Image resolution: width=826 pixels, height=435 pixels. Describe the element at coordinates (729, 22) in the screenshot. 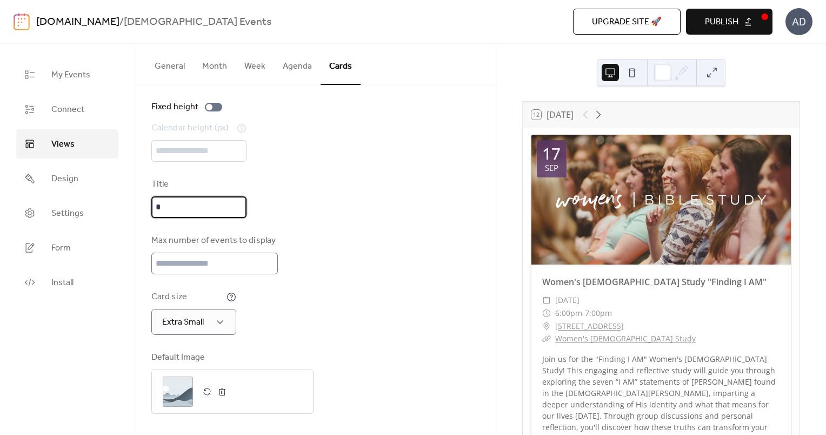

I see `button: Publish` at that location.